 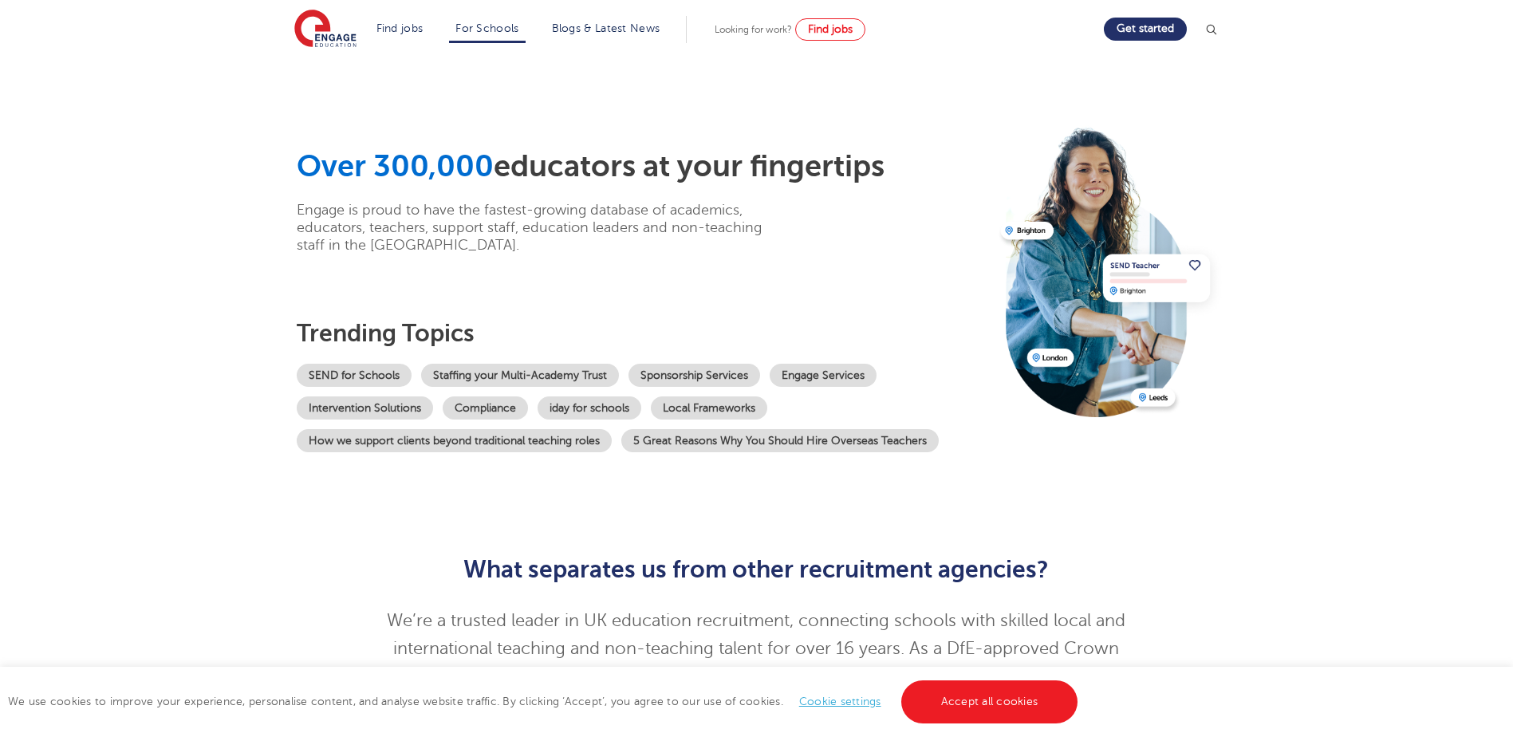 I want to click on a: Cookie settings, so click(x=840, y=701).